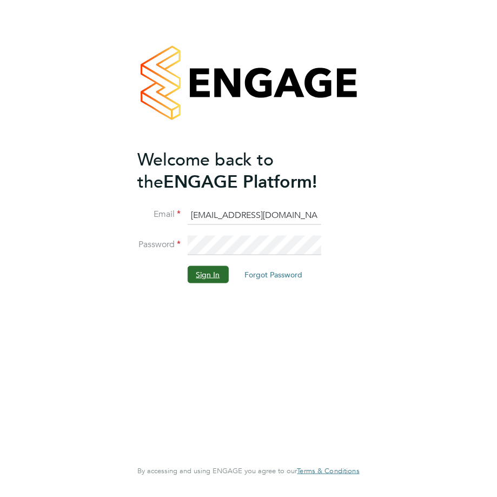 This screenshot has width=497, height=497. I want to click on label: Email, so click(159, 214).